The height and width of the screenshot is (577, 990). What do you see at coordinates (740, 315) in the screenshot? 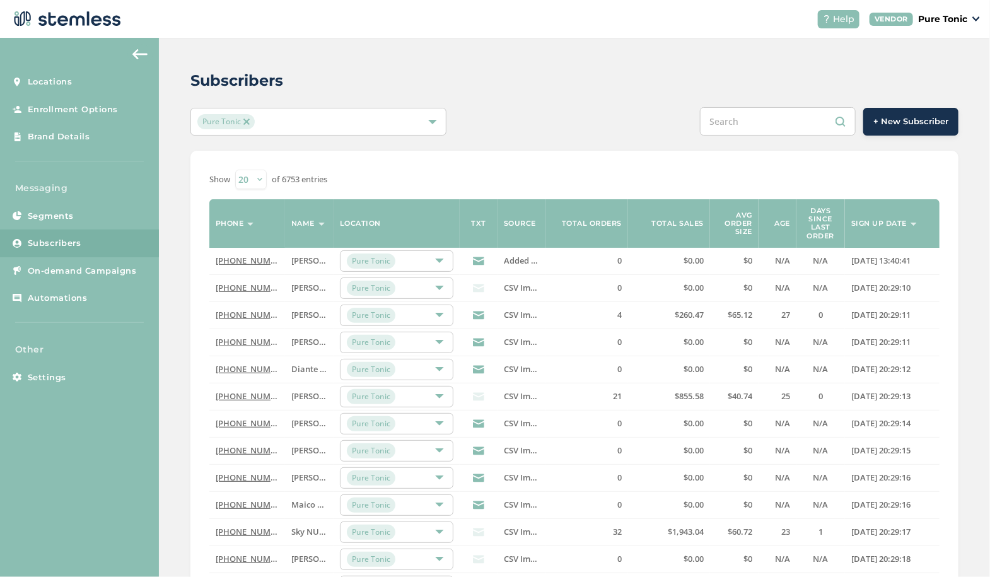
I see `span: $65.12` at bounding box center [740, 315].